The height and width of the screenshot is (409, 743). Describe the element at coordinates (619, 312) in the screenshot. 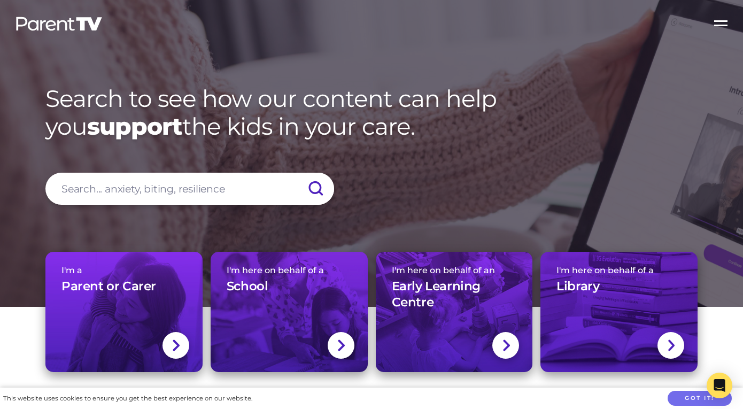

I see `a: I'm here on behalf of aLibrary` at that location.